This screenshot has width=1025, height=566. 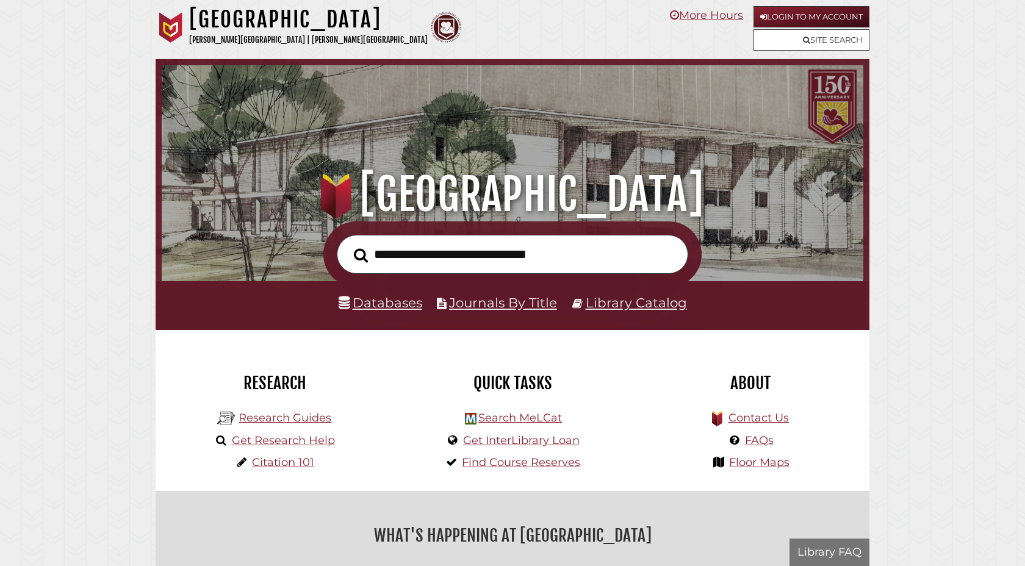 What do you see at coordinates (283, 463) in the screenshot?
I see `a: Citation 101` at bounding box center [283, 463].